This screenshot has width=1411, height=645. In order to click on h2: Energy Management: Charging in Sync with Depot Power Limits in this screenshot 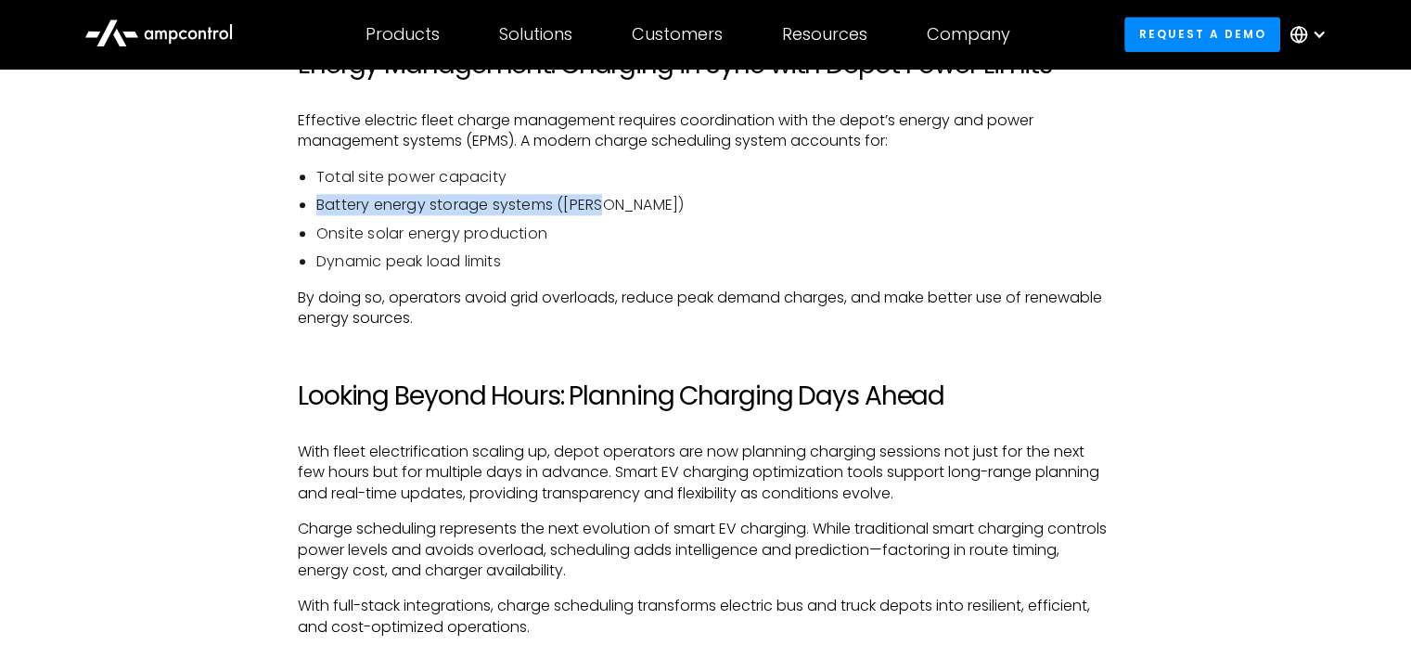, I will do `click(705, 65)`.